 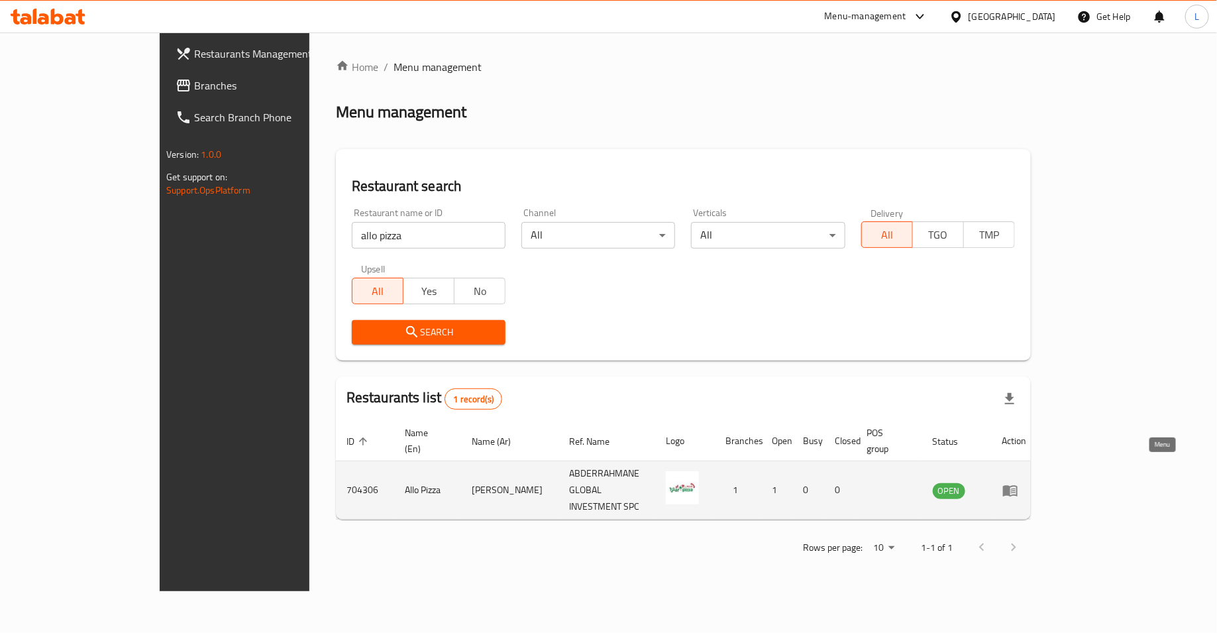 What do you see at coordinates (738, 441) in the screenshot?
I see `th: Branches` at bounding box center [738, 441].